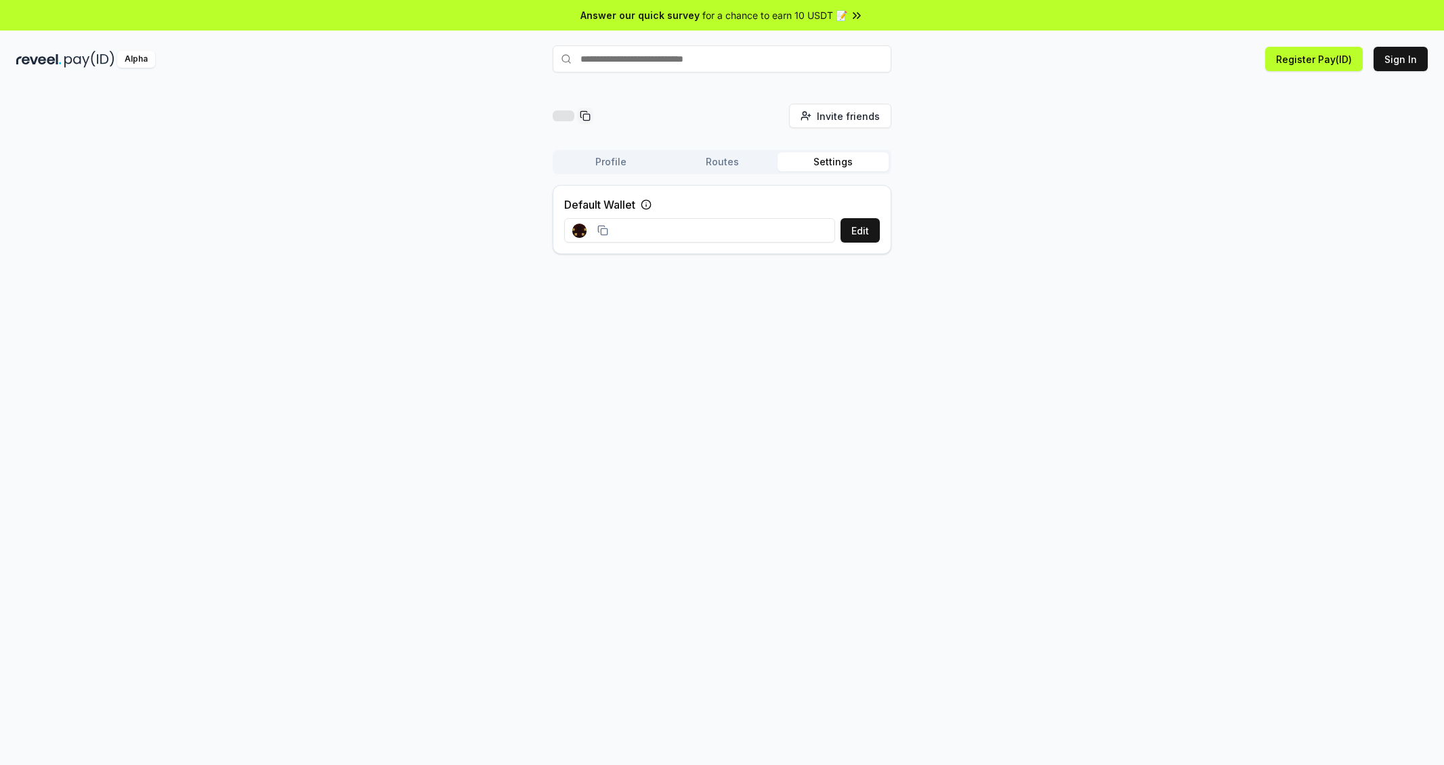 The width and height of the screenshot is (1444, 765). I want to click on img: reveel_dark, so click(39, 59).